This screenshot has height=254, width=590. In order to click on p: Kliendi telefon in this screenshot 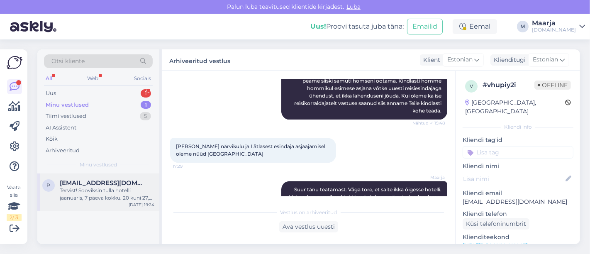, I will do `click(518, 214)`.